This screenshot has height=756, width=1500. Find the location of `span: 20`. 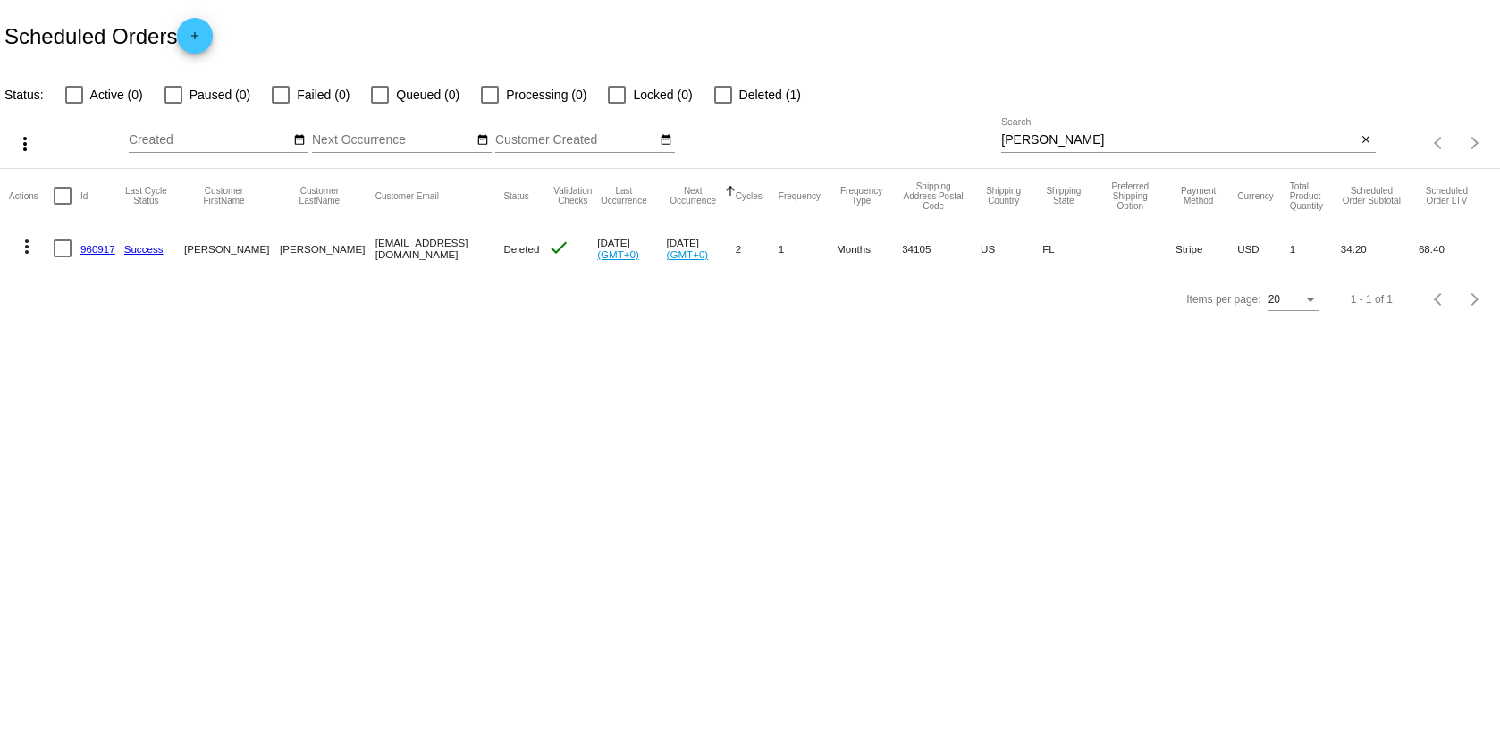

span: 20 is located at coordinates (1274, 299).